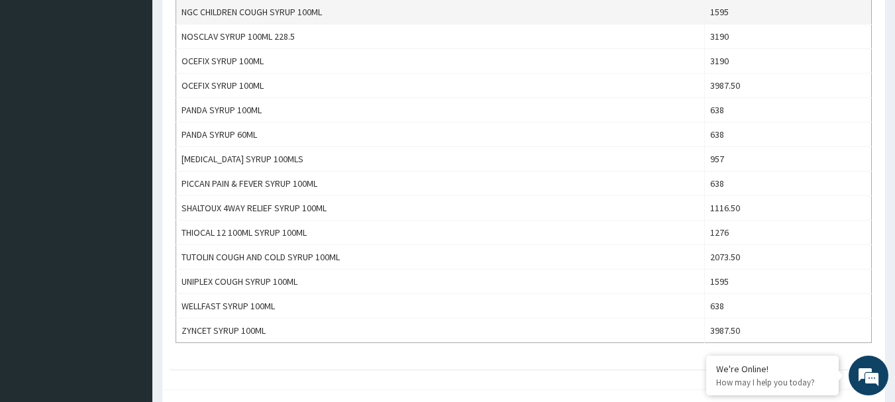 Image resolution: width=895 pixels, height=402 pixels. Describe the element at coordinates (39, 83) in the screenshot. I see `img: d_794563401_company_1708531726252_794563401` at that location.